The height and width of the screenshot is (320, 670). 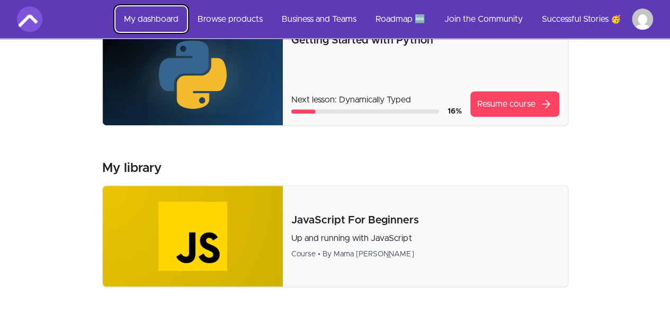 I want to click on a: Browse products, so click(x=230, y=19).